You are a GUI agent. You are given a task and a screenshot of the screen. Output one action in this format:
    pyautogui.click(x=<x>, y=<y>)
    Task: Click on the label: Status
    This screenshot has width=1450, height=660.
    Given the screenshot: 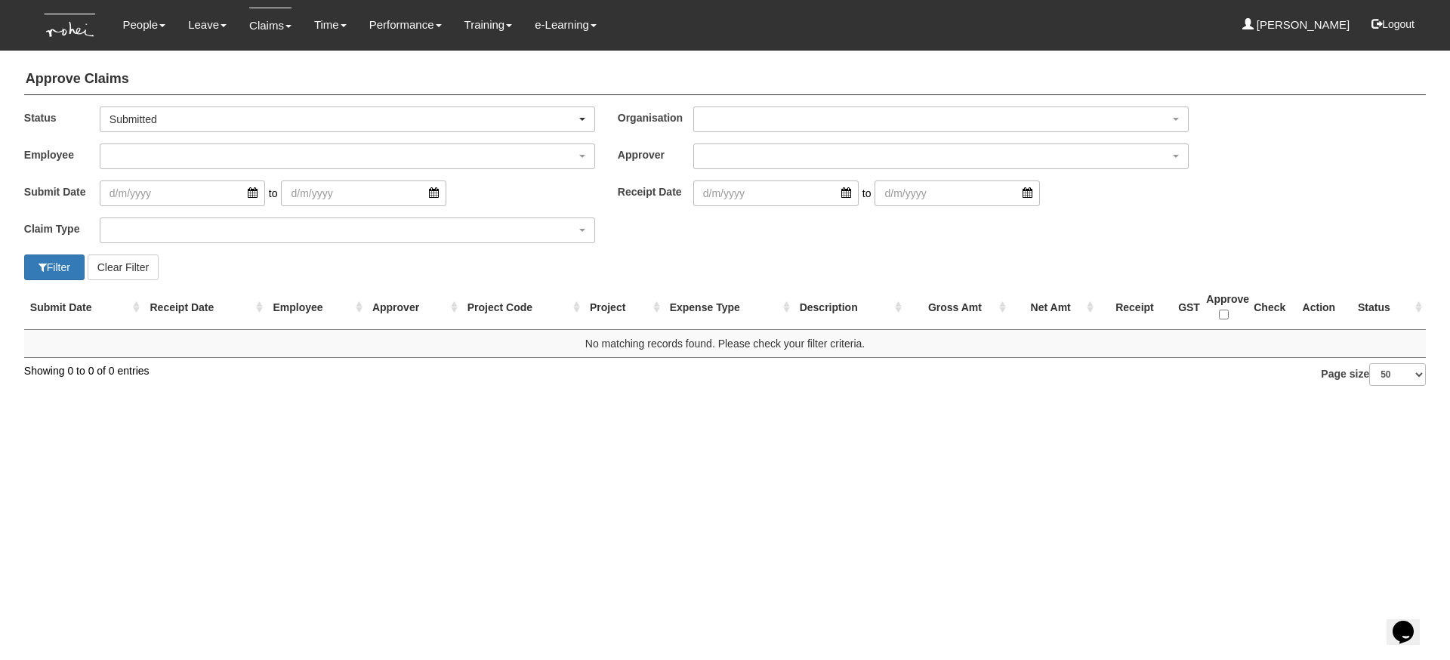 What is the action you would take?
    pyautogui.click(x=62, y=117)
    